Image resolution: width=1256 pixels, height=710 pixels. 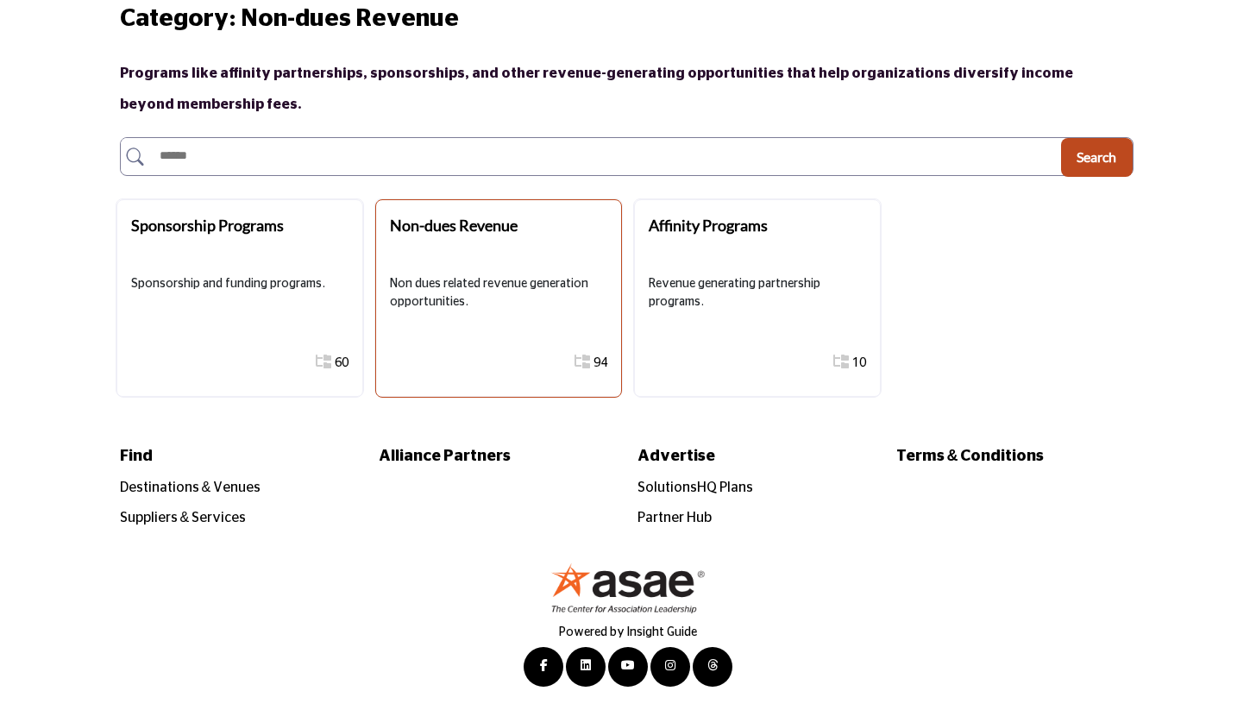 What do you see at coordinates (757, 456) in the screenshot?
I see `p: Advertise` at bounding box center [757, 456].